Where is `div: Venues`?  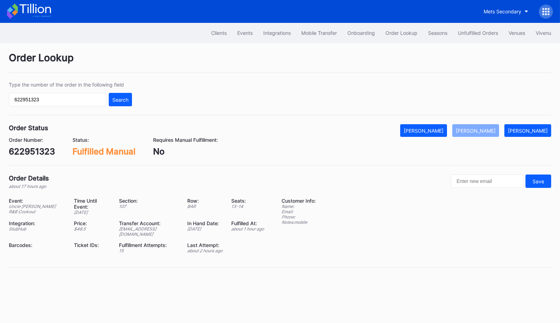
div: Venues is located at coordinates (517, 33).